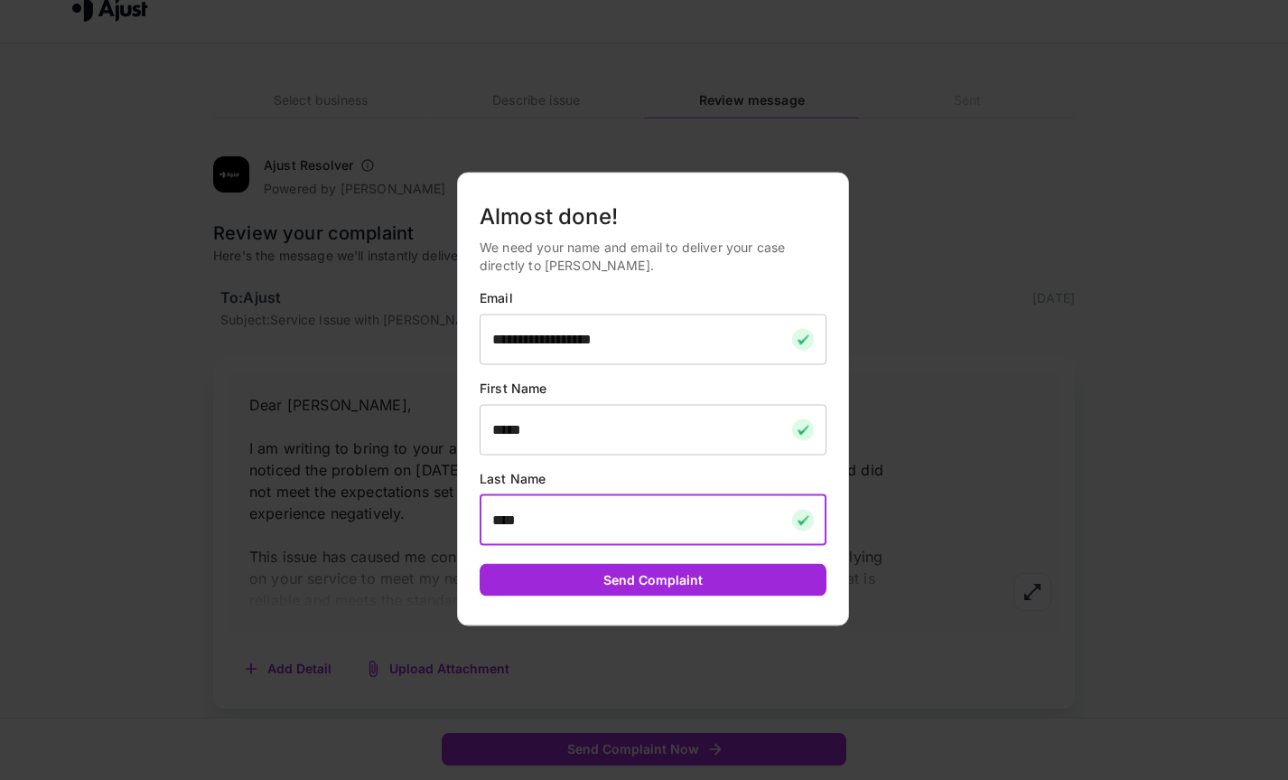 The height and width of the screenshot is (780, 1288). What do you see at coordinates (653, 388) in the screenshot?
I see `p: First Name` at bounding box center [653, 388].